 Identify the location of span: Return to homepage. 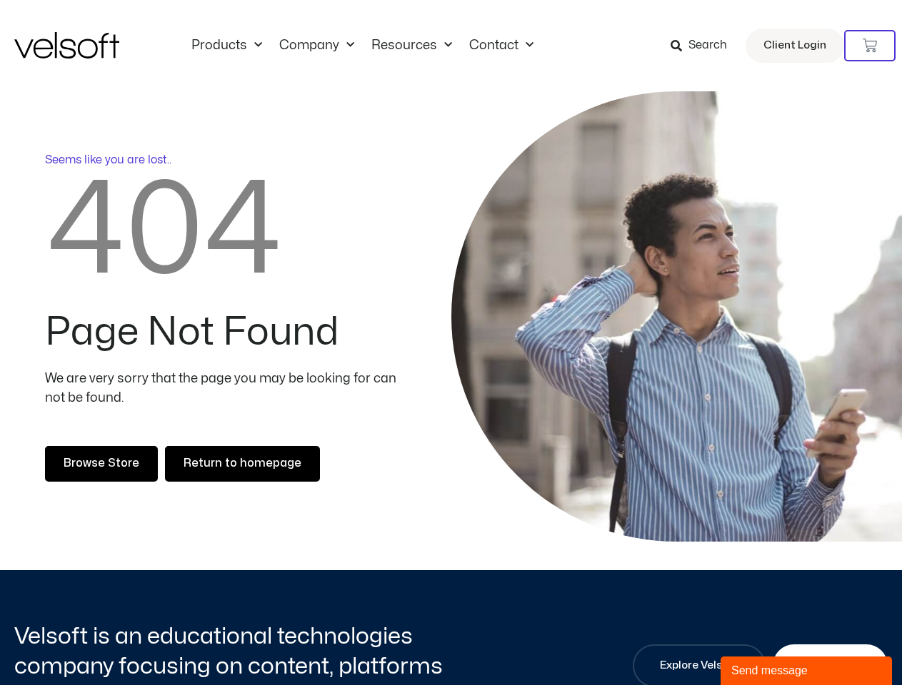
(242, 464).